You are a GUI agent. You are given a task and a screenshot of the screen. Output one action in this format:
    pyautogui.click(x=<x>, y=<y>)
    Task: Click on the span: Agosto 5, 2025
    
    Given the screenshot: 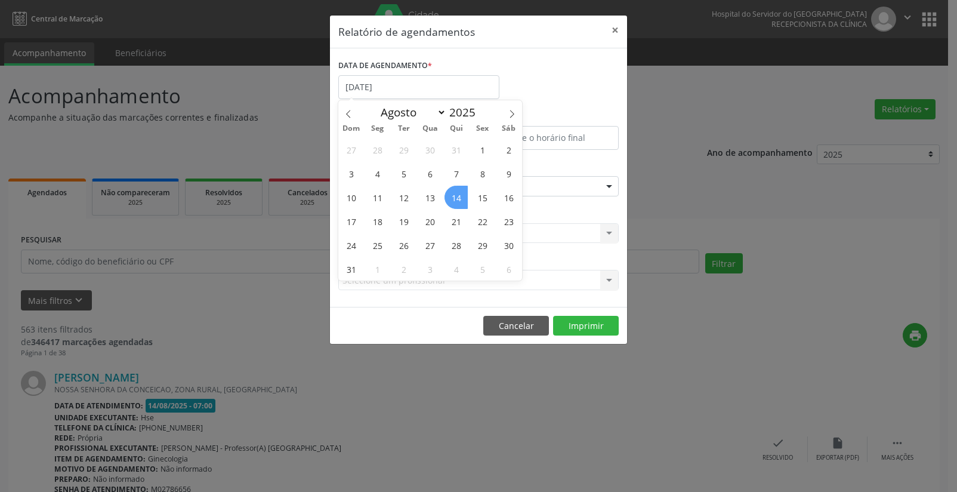 What is the action you would take?
    pyautogui.click(x=403, y=173)
    